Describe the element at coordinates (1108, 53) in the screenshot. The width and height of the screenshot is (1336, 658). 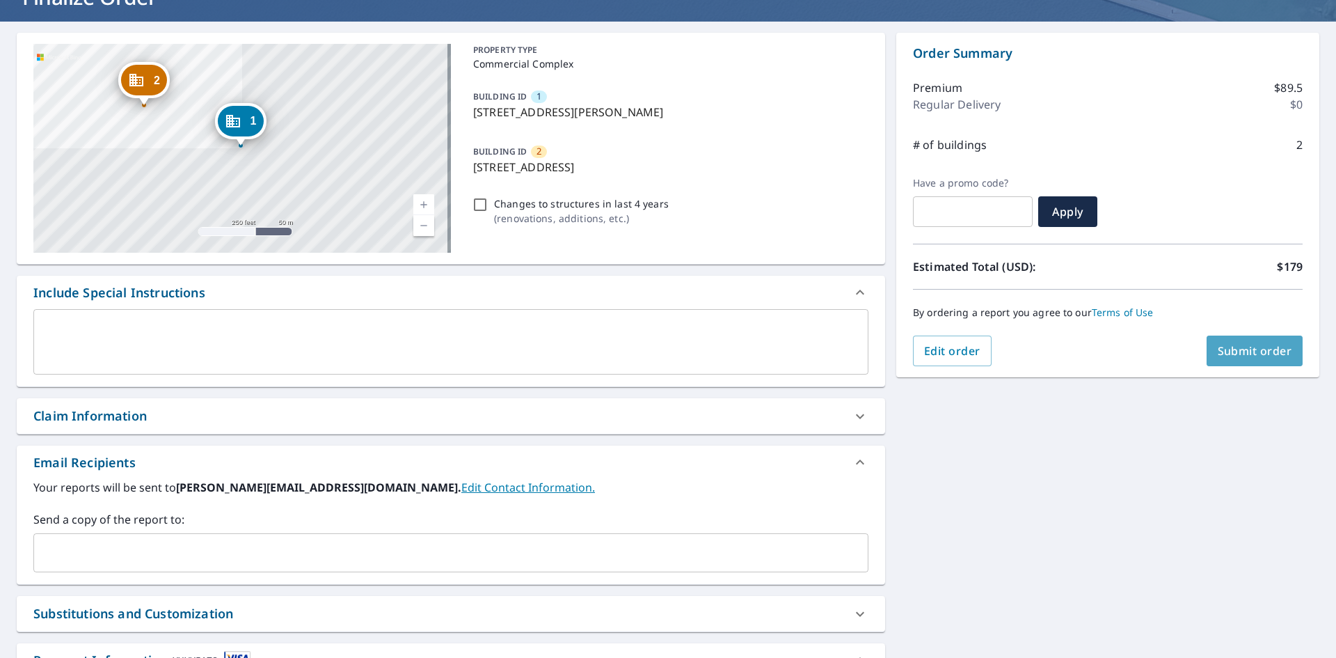
I see `p: Order Summary` at that location.